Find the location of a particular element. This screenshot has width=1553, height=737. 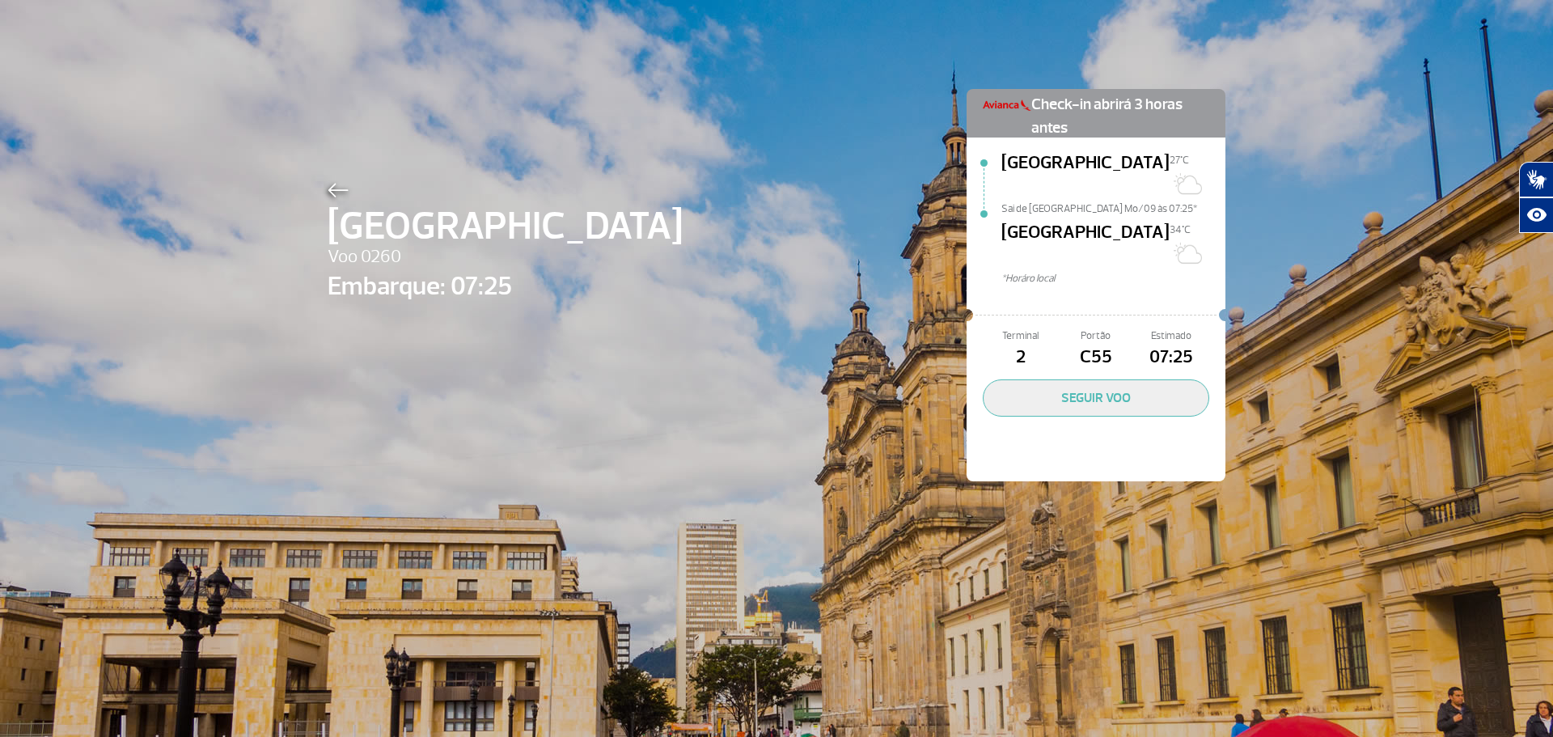

span: Voo 0260 is located at coordinates (505, 257).